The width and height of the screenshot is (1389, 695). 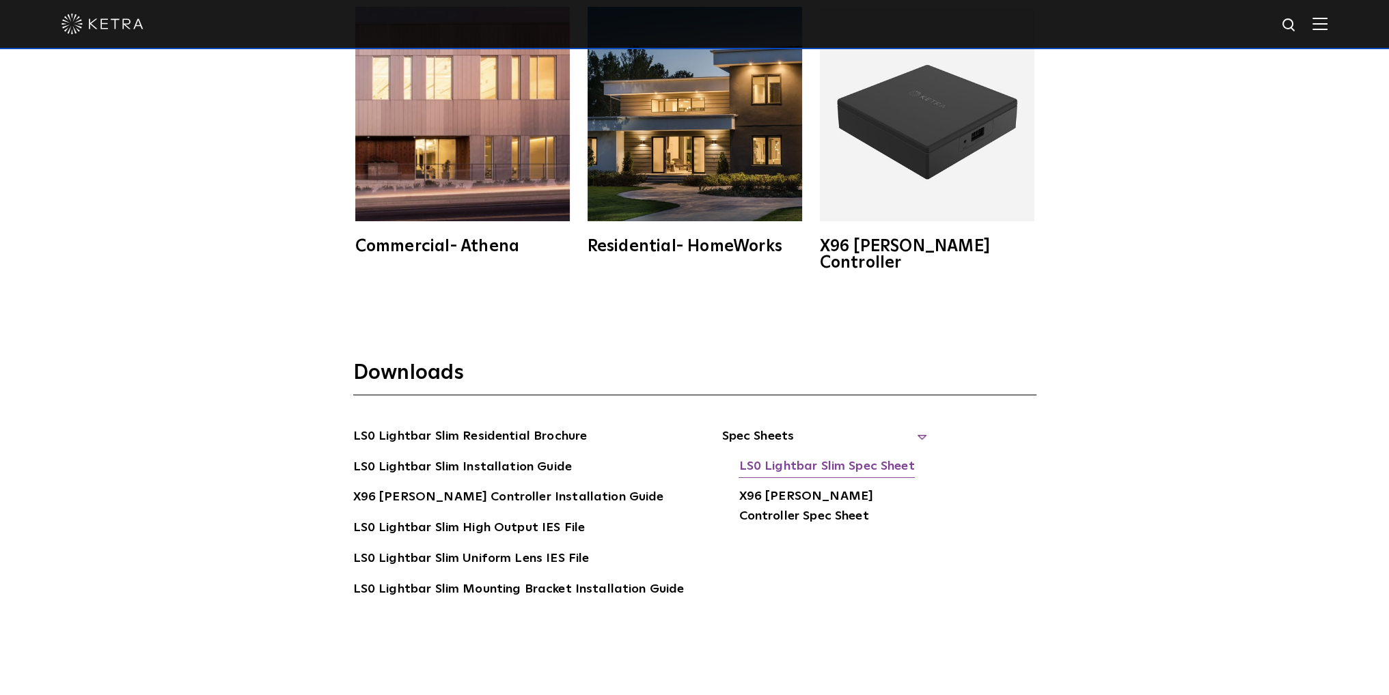 I want to click on span: Spec Sheets, so click(x=824, y=442).